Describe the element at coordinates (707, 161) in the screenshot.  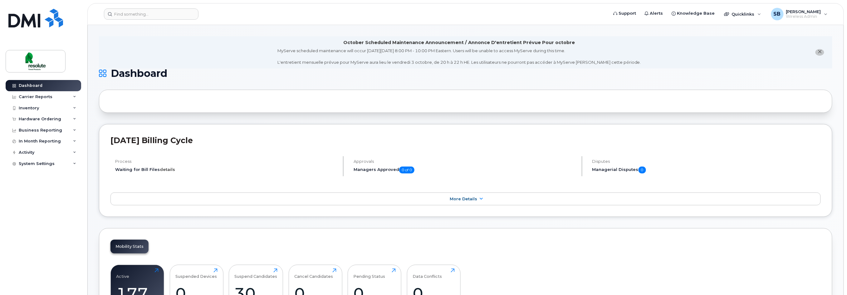
I see `h4: Disputes` at that location.